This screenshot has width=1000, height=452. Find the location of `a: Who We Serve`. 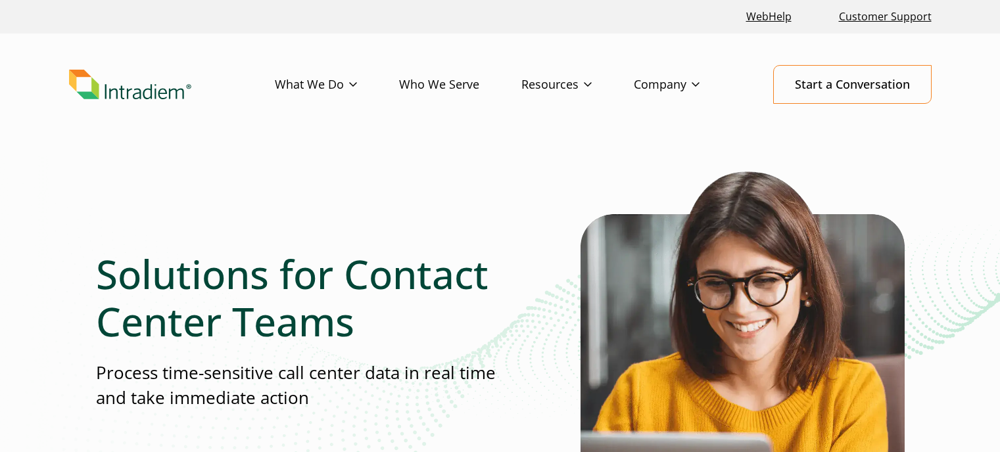

a: Who We Serve is located at coordinates (460, 85).